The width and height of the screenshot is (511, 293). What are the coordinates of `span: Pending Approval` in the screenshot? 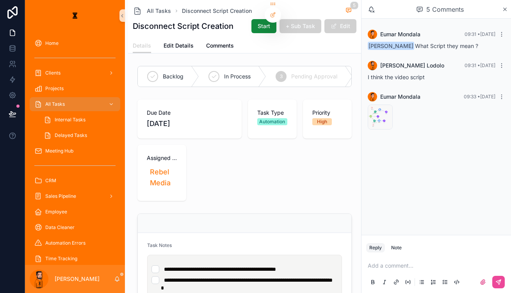 It's located at (314, 77).